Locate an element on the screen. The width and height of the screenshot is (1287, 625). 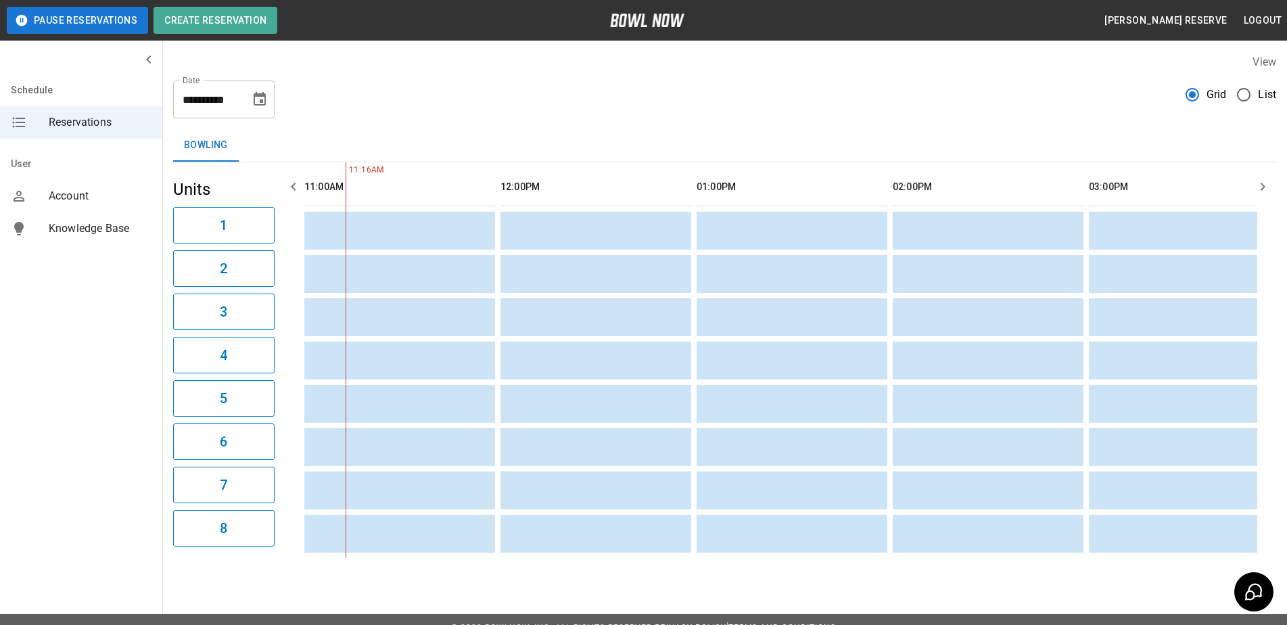
button: 8 is located at coordinates (224, 528).